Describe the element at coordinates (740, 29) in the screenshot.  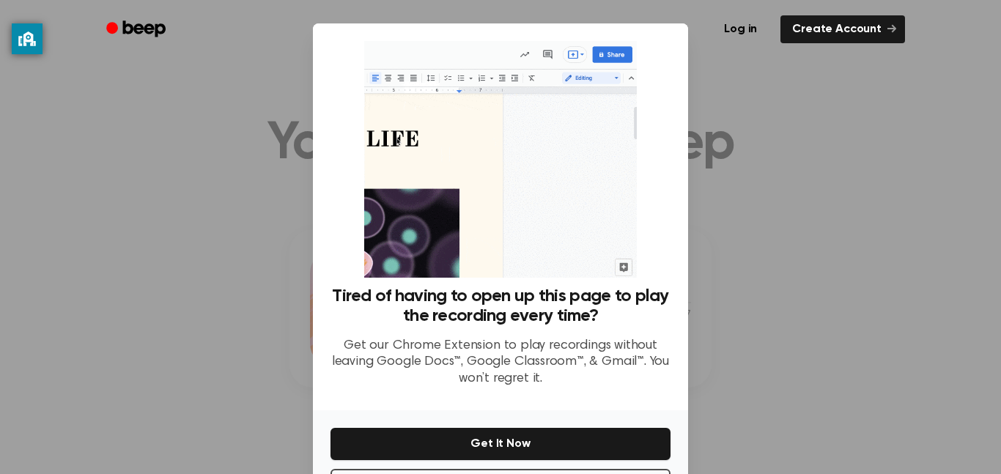
I see `a: Log in` at that location.